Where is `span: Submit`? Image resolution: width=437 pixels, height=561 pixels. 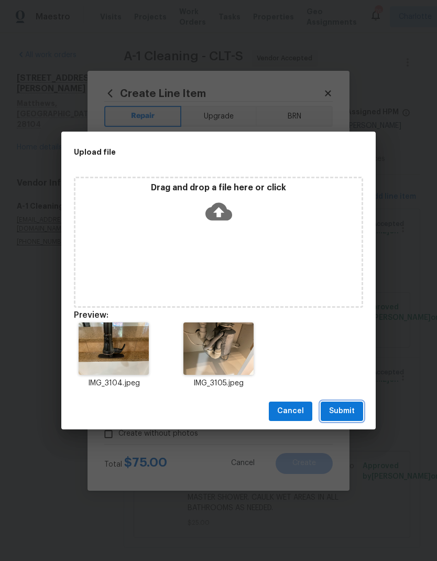 span: Submit is located at coordinates (342, 411).